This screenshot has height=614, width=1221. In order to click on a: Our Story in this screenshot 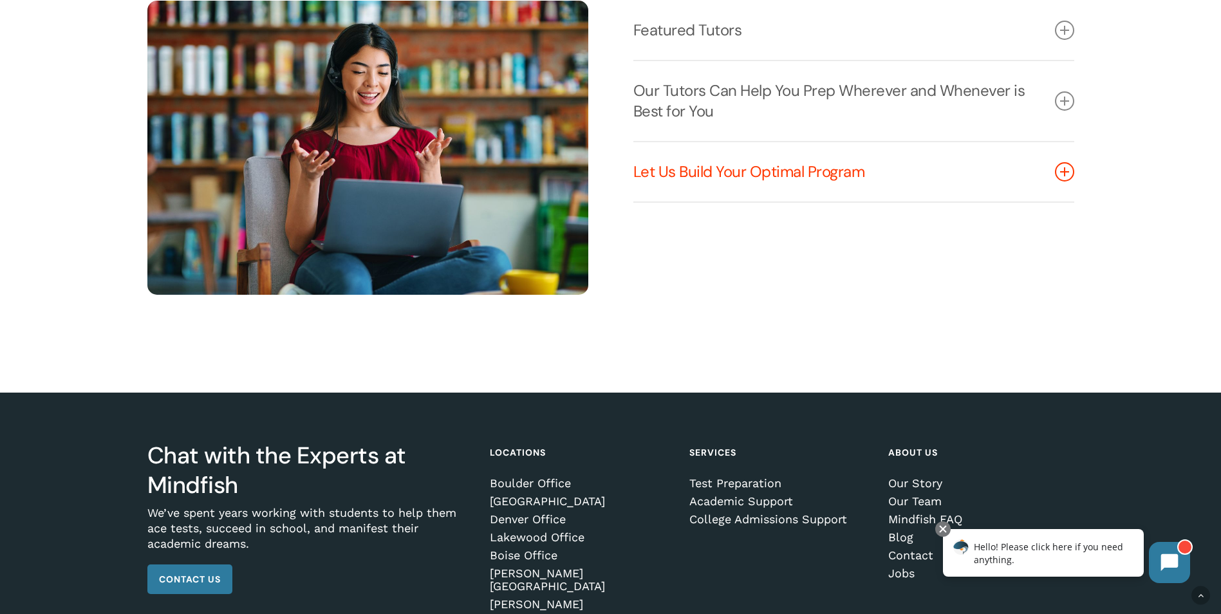, I will do `click(978, 483)`.